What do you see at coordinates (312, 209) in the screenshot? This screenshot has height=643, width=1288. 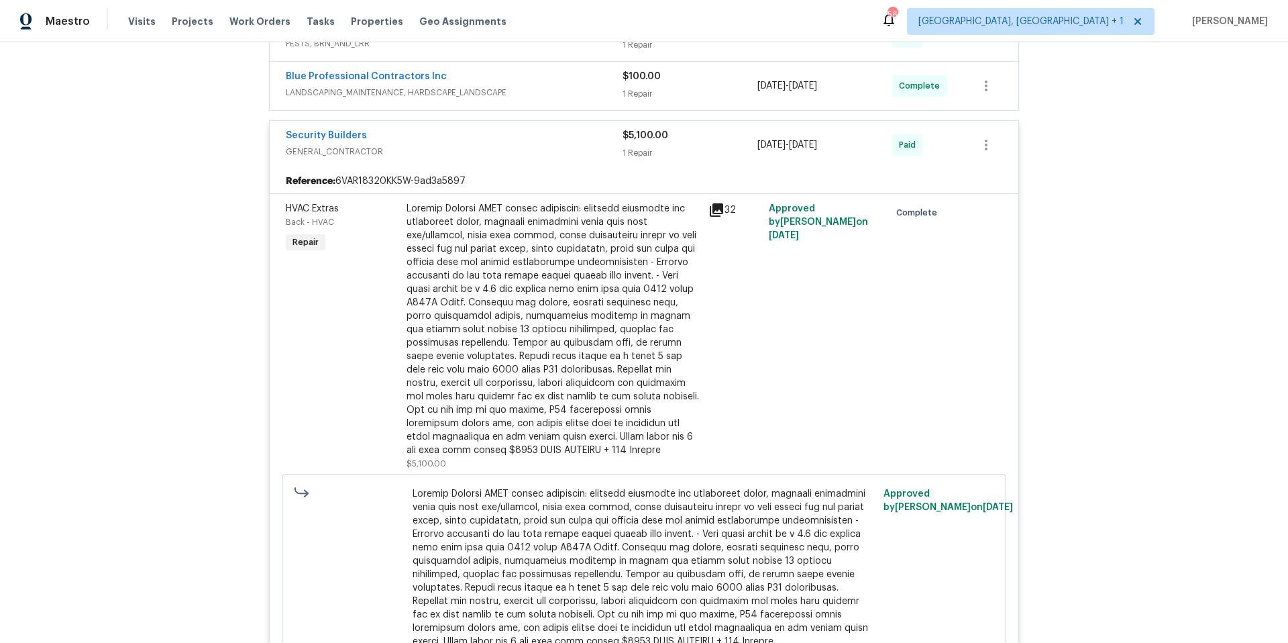 I see `span: HVAC Extras` at bounding box center [312, 209].